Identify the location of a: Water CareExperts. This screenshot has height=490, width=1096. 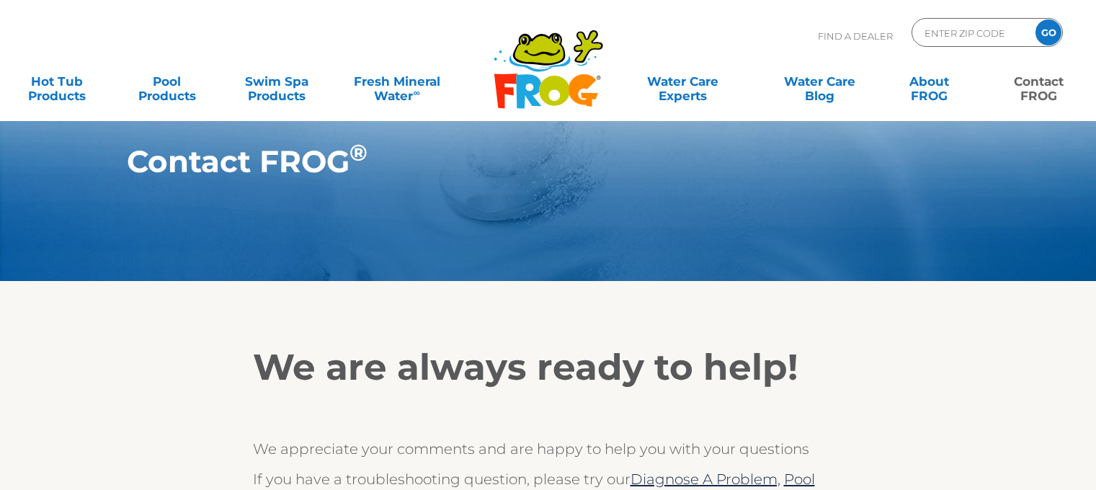
(683, 81).